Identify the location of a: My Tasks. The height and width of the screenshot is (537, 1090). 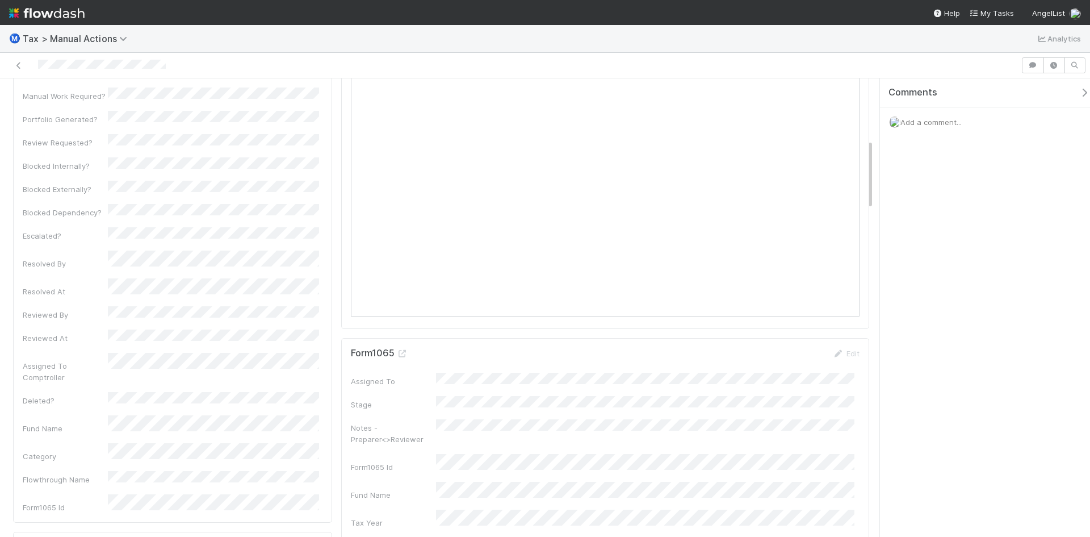
(991, 13).